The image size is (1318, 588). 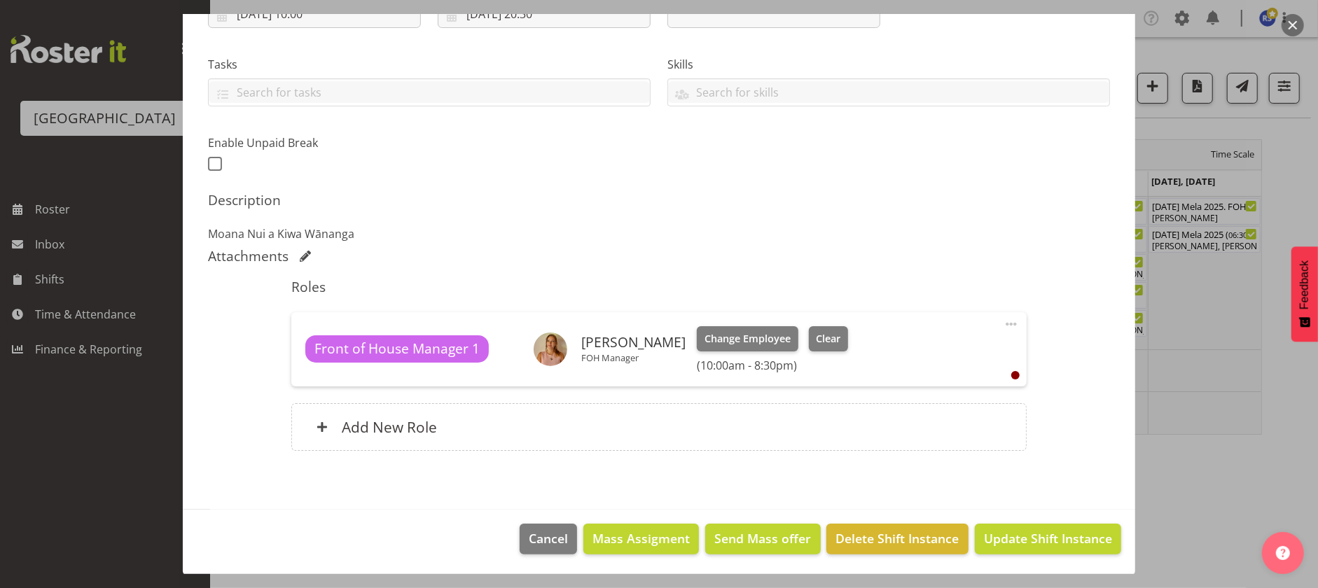 I want to click on div: User is clocked out, so click(x=1016, y=375).